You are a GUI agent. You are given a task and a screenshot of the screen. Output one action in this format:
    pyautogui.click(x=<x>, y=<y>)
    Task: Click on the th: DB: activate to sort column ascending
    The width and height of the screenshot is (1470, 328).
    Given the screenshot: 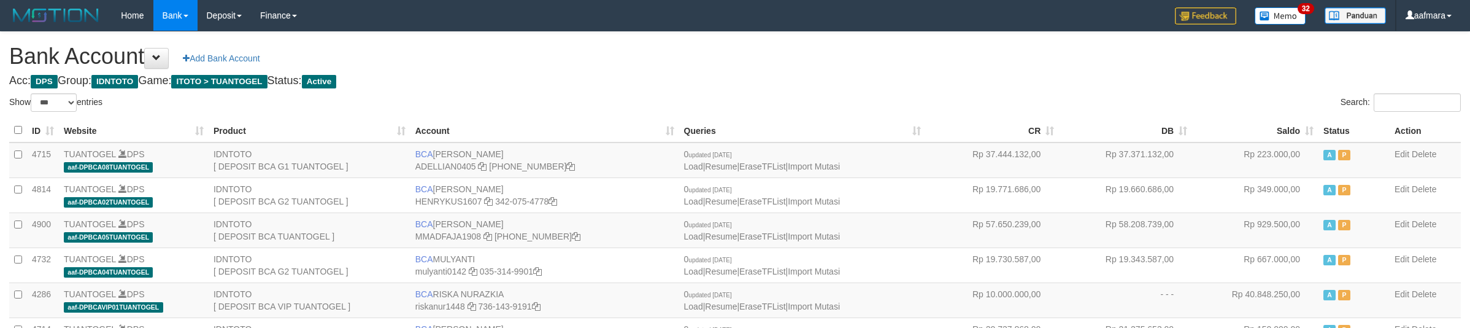 What is the action you would take?
    pyautogui.click(x=1125, y=130)
    